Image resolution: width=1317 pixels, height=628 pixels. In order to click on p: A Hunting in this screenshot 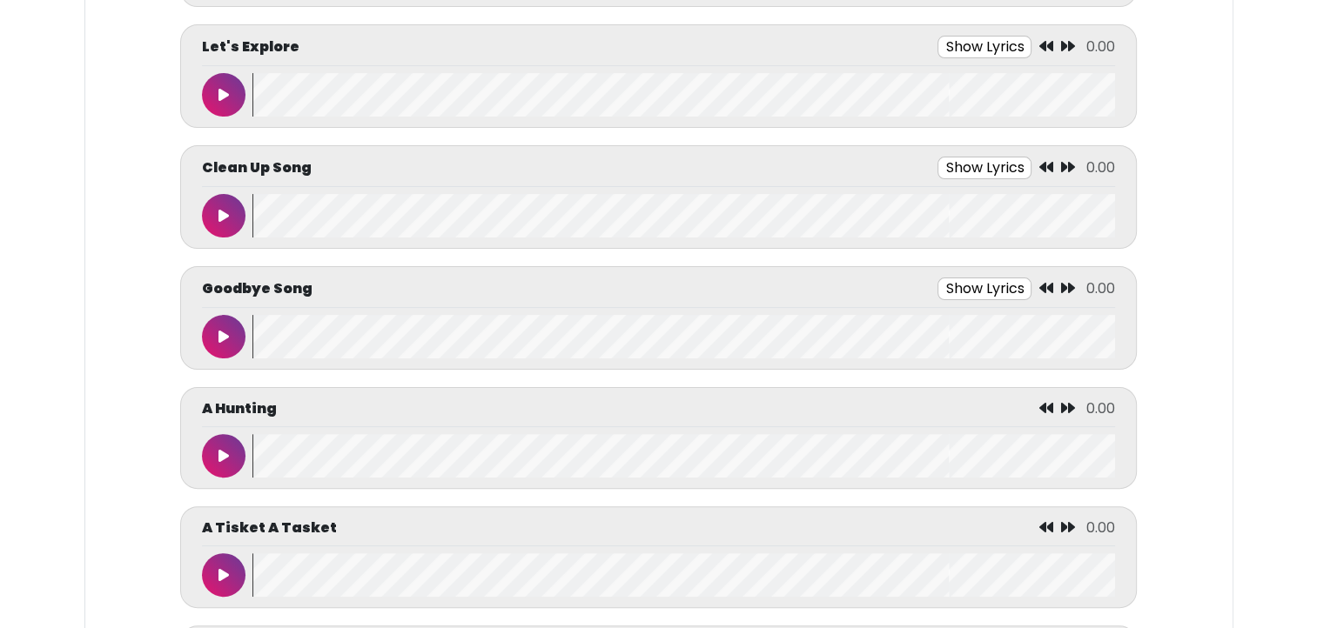, I will do `click(239, 409)`.